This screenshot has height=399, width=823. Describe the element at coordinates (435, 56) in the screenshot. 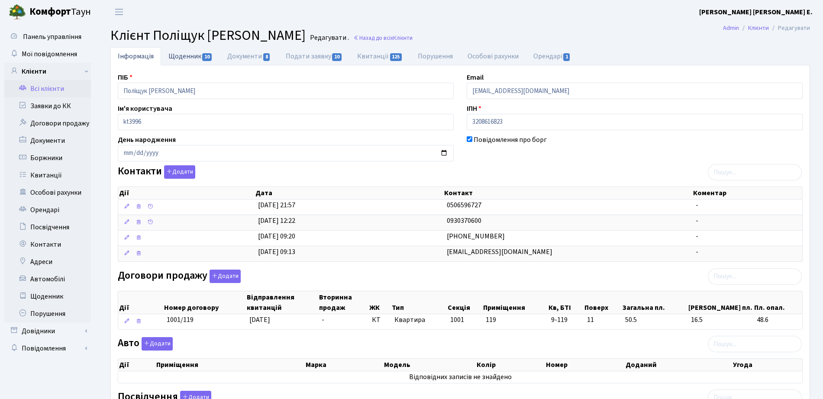

I see `a: Порушення` at that location.